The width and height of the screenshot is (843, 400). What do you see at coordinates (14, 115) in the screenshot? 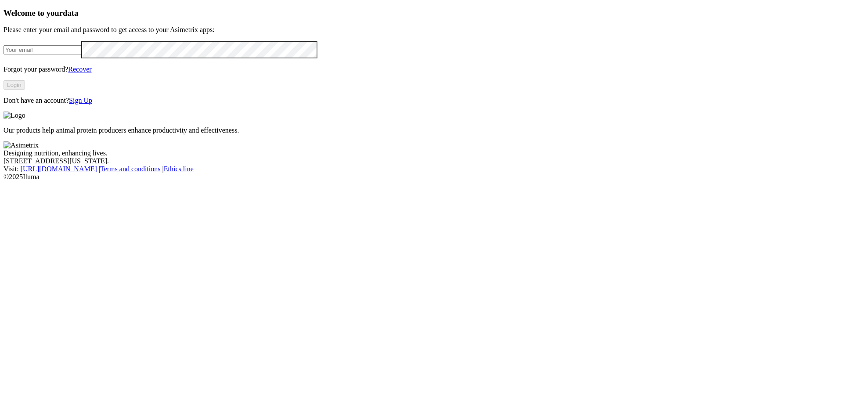
I see `img: Logo` at bounding box center [14, 115].